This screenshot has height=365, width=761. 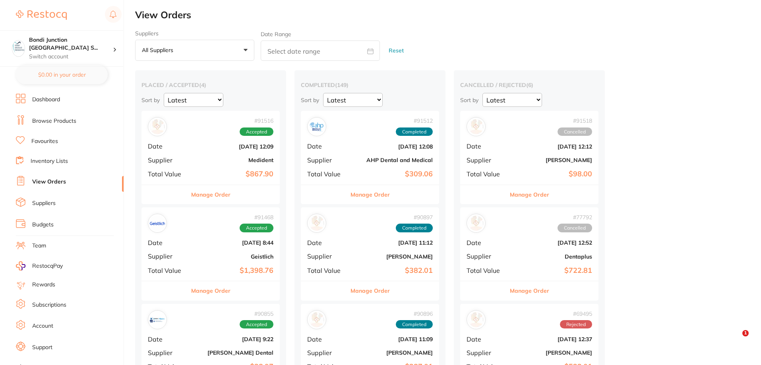 What do you see at coordinates (234, 174) in the screenshot?
I see `b: $867.90` at bounding box center [234, 174].